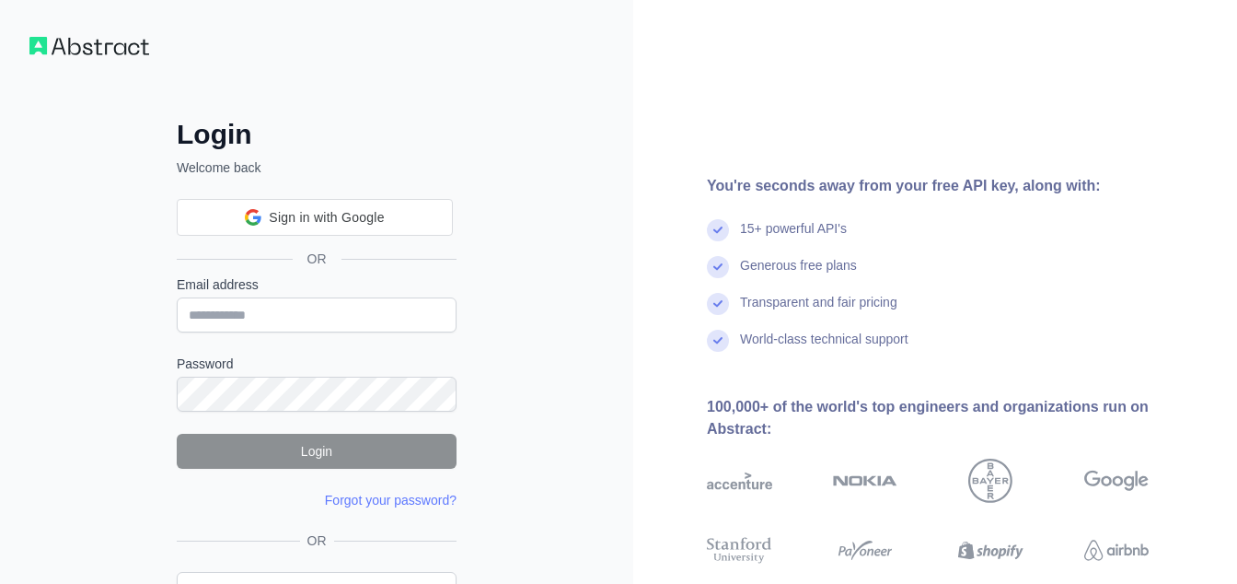 The width and height of the screenshot is (1237, 584). What do you see at coordinates (865, 550) in the screenshot?
I see `img: payoneer` at bounding box center [865, 550].